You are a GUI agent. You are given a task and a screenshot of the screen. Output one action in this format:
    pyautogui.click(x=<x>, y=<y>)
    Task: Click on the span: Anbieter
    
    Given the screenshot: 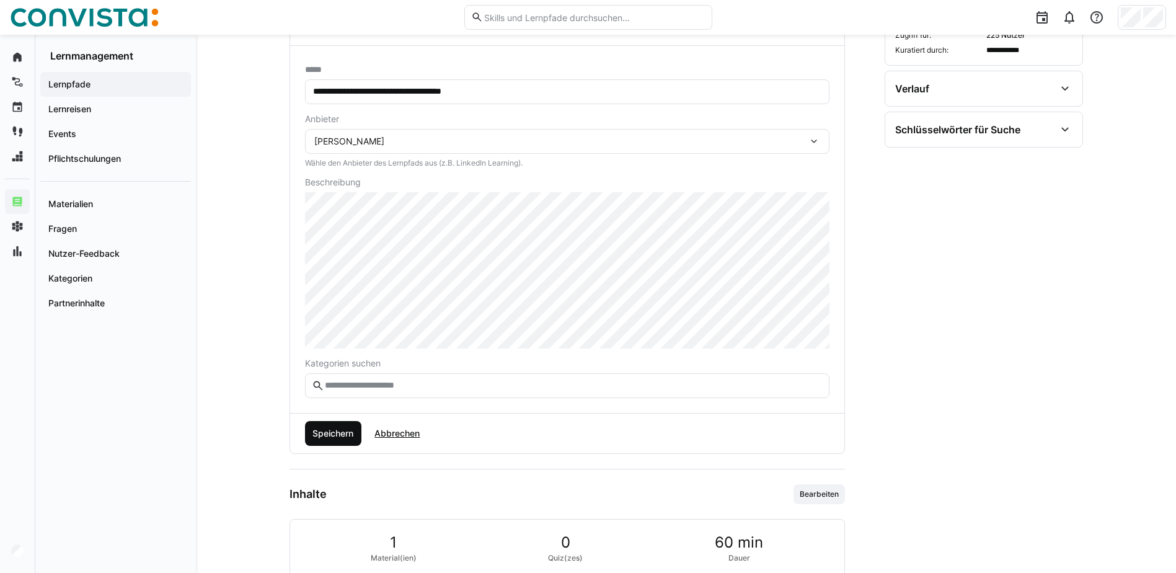 What is the action you would take?
    pyautogui.click(x=322, y=119)
    